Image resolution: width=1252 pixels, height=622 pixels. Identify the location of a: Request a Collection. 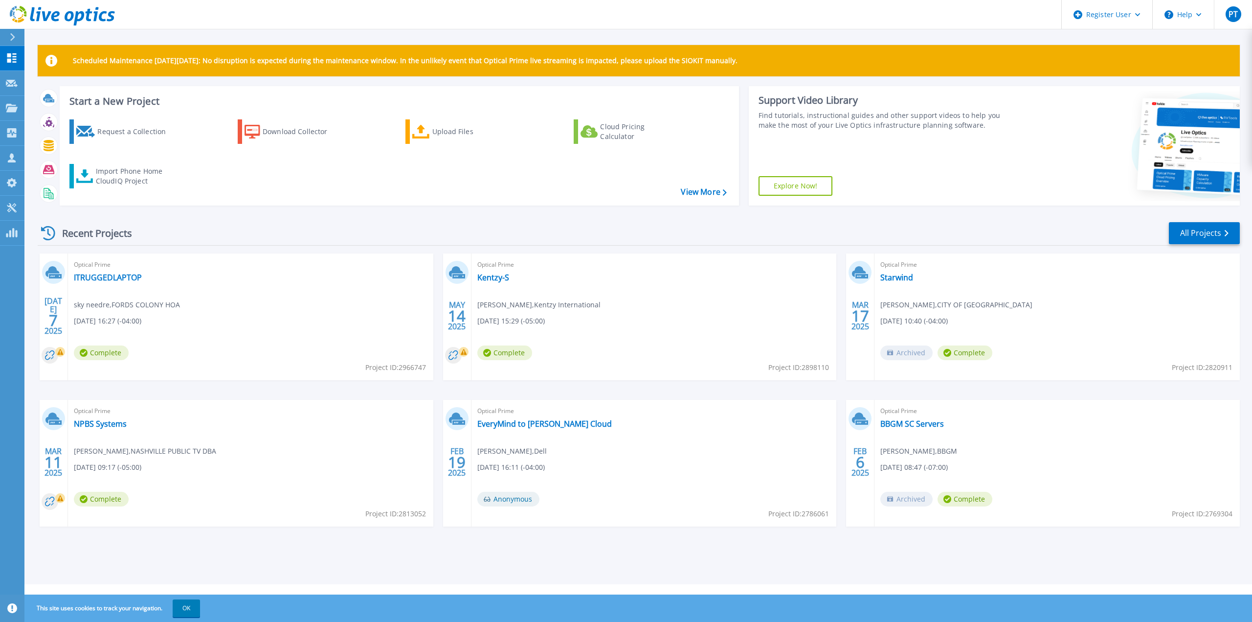
(124, 132).